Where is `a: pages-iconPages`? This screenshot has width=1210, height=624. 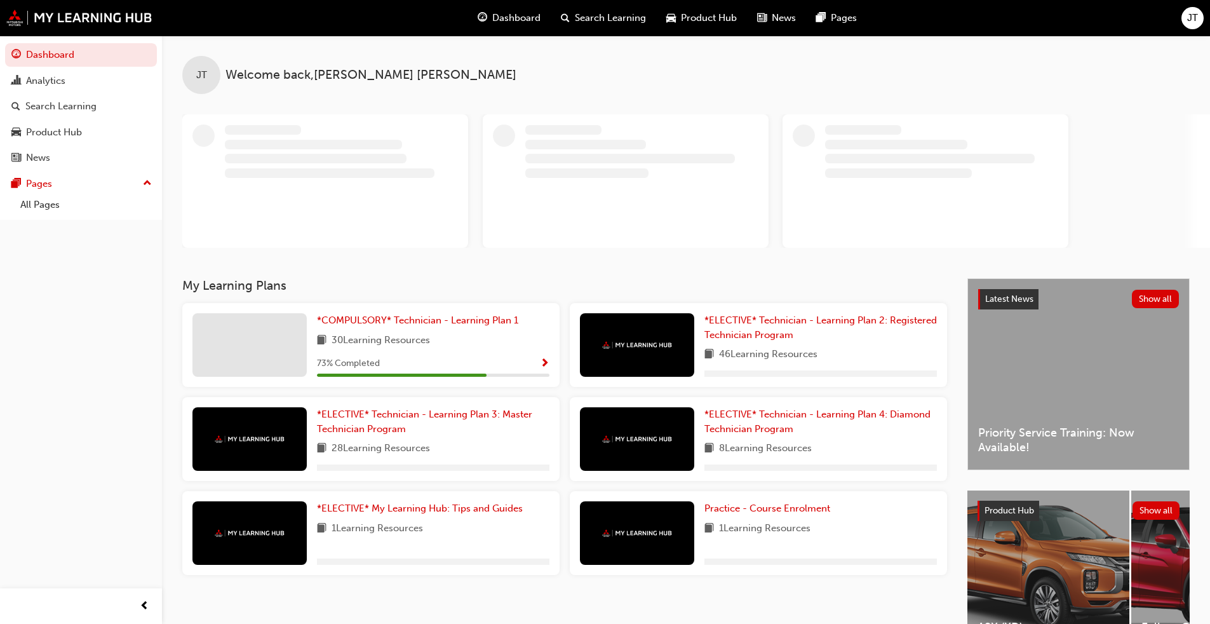 a: pages-iconPages is located at coordinates (836, 18).